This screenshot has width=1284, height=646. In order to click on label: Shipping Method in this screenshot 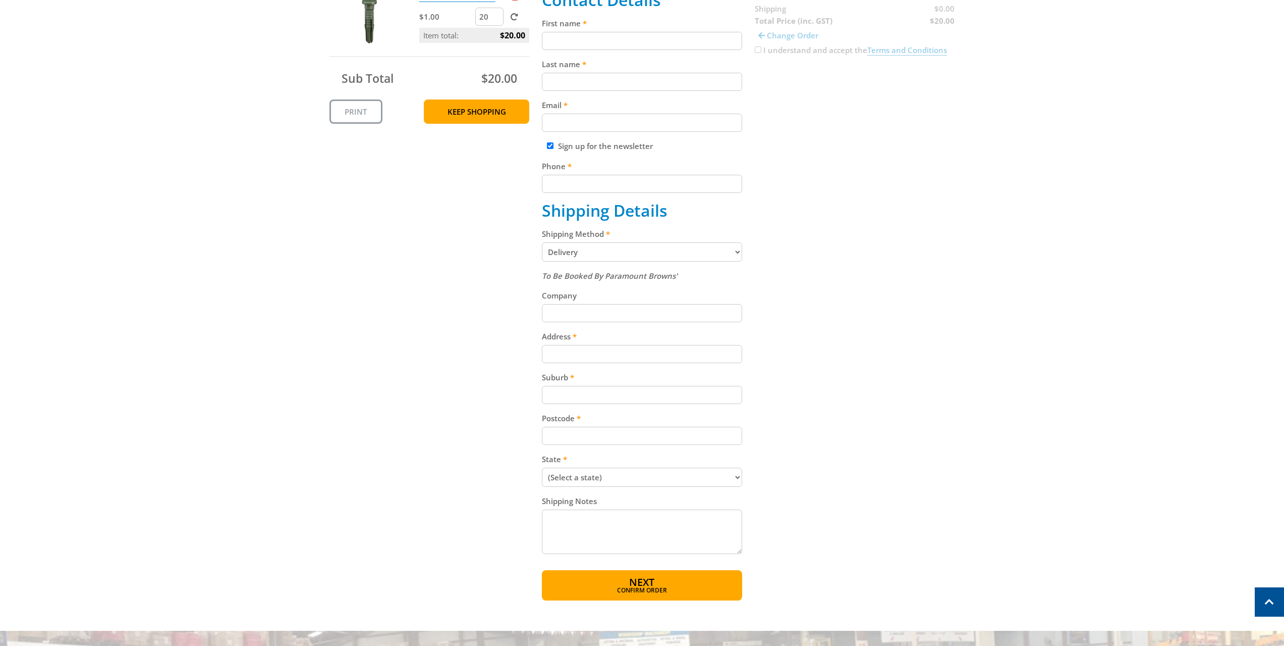, I will do `click(642, 234)`.